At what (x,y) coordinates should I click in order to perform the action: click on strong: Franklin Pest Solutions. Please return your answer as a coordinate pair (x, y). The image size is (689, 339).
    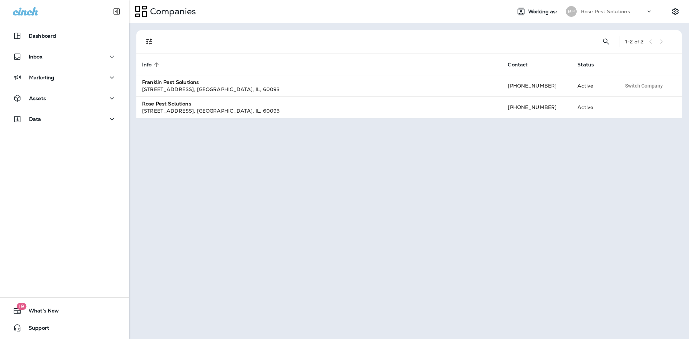
    Looking at the image, I should click on (171, 82).